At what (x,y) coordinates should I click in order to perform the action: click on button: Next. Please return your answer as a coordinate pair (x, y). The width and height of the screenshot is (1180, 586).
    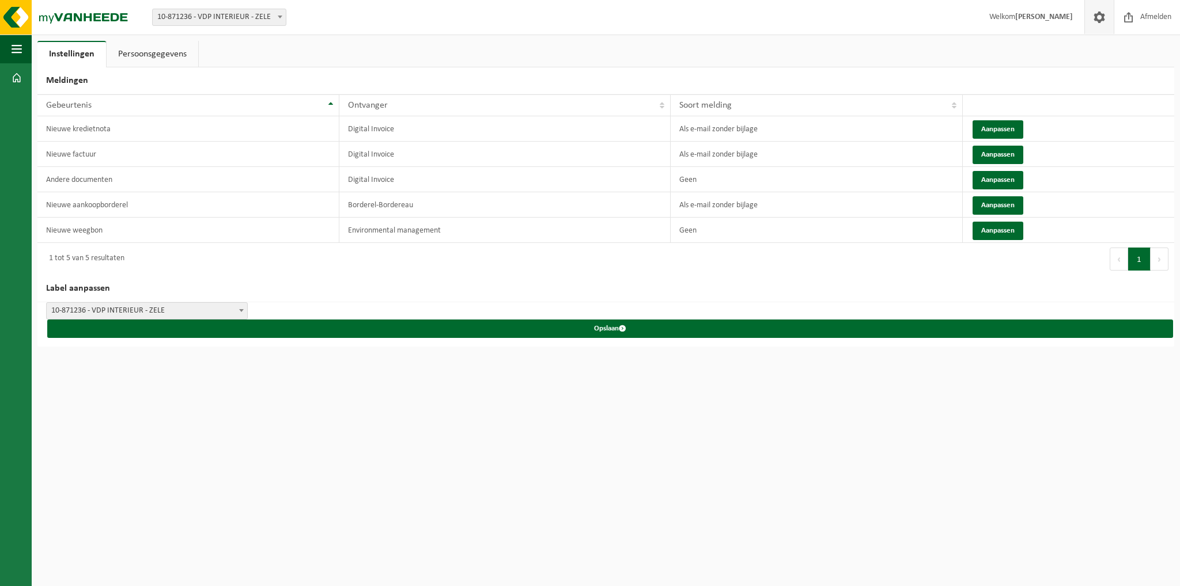
    Looking at the image, I should click on (1159, 259).